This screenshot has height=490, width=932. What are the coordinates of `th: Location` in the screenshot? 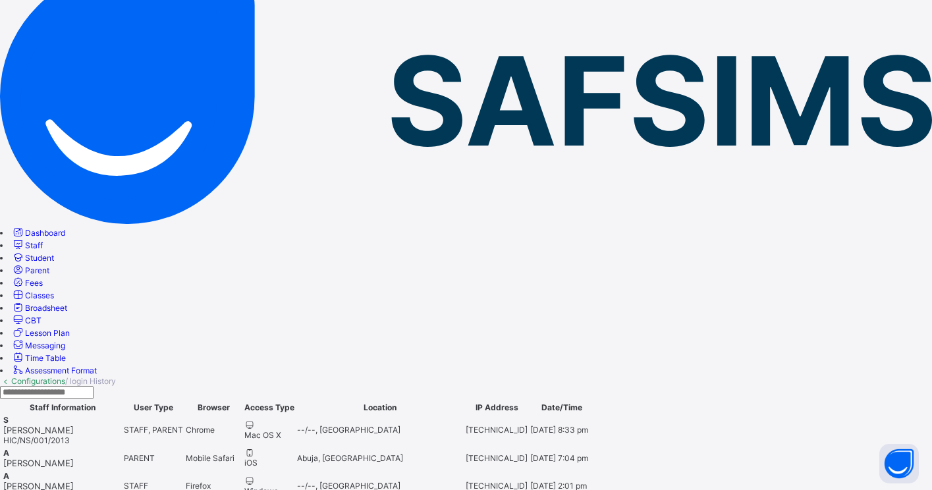 It's located at (380, 407).